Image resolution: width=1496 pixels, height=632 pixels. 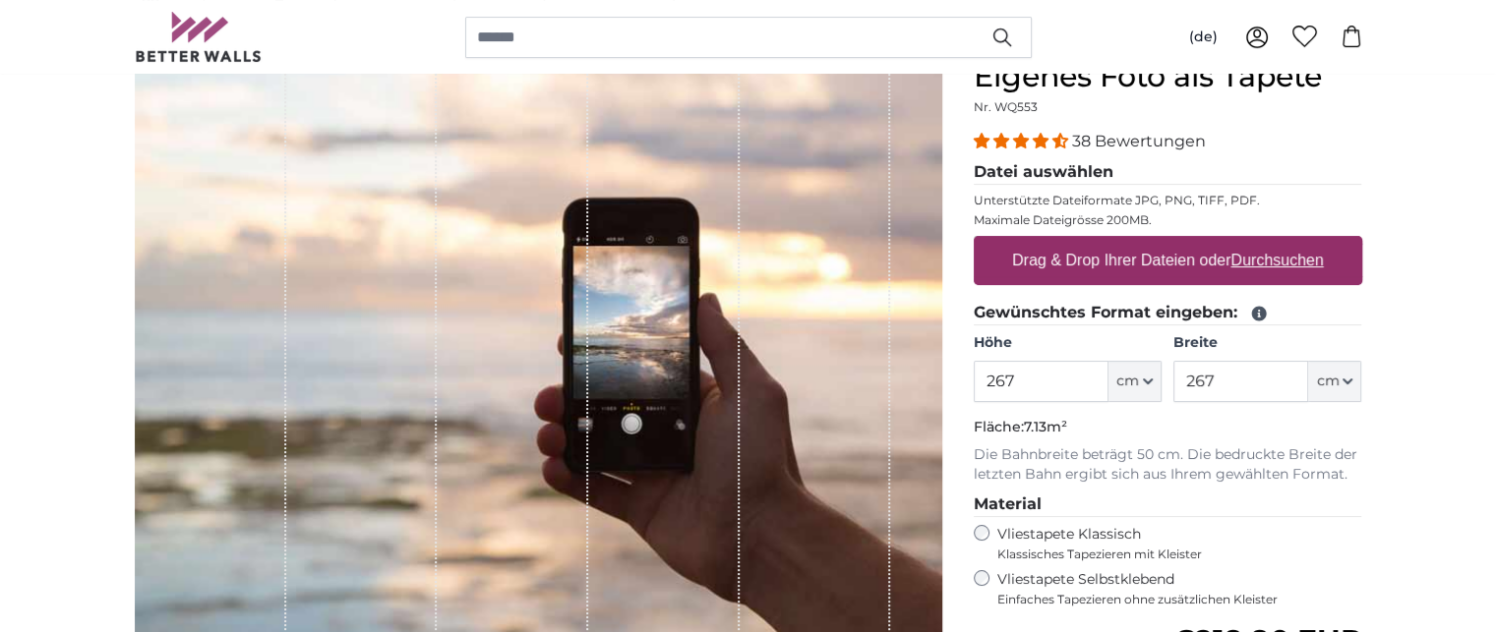 I want to click on img: Betterwalls, so click(x=199, y=36).